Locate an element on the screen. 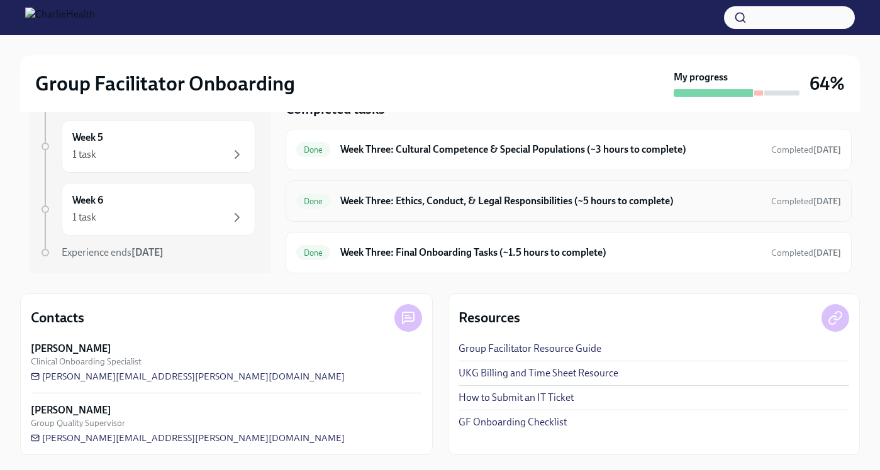 This screenshot has height=470, width=880. h6: Week Three: Cultural Competence & Special Populations (~3 hours to complete) is located at coordinates (550, 150).